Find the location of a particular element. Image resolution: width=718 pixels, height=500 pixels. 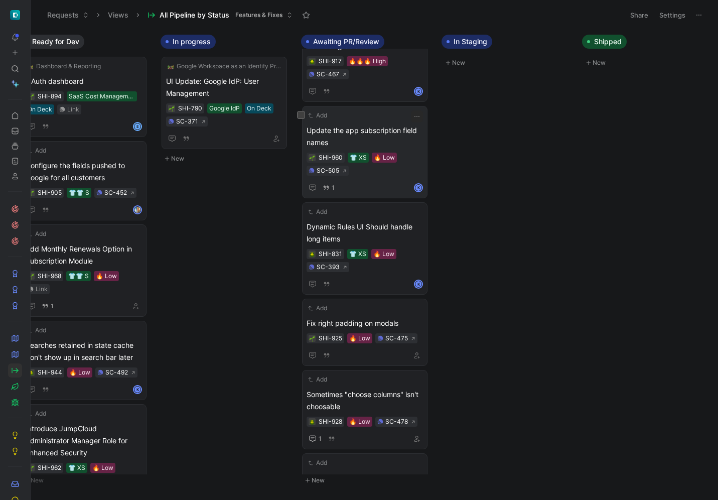

span: Shipped is located at coordinates (608, 42).